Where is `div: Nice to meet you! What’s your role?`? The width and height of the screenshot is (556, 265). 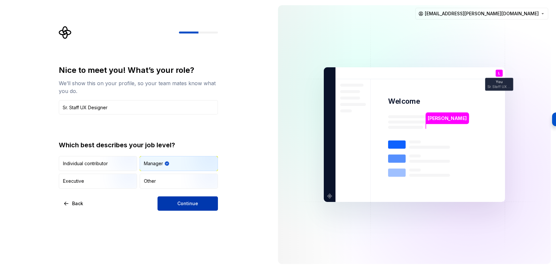
div: Nice to meet you! What’s your role? is located at coordinates (138, 70).